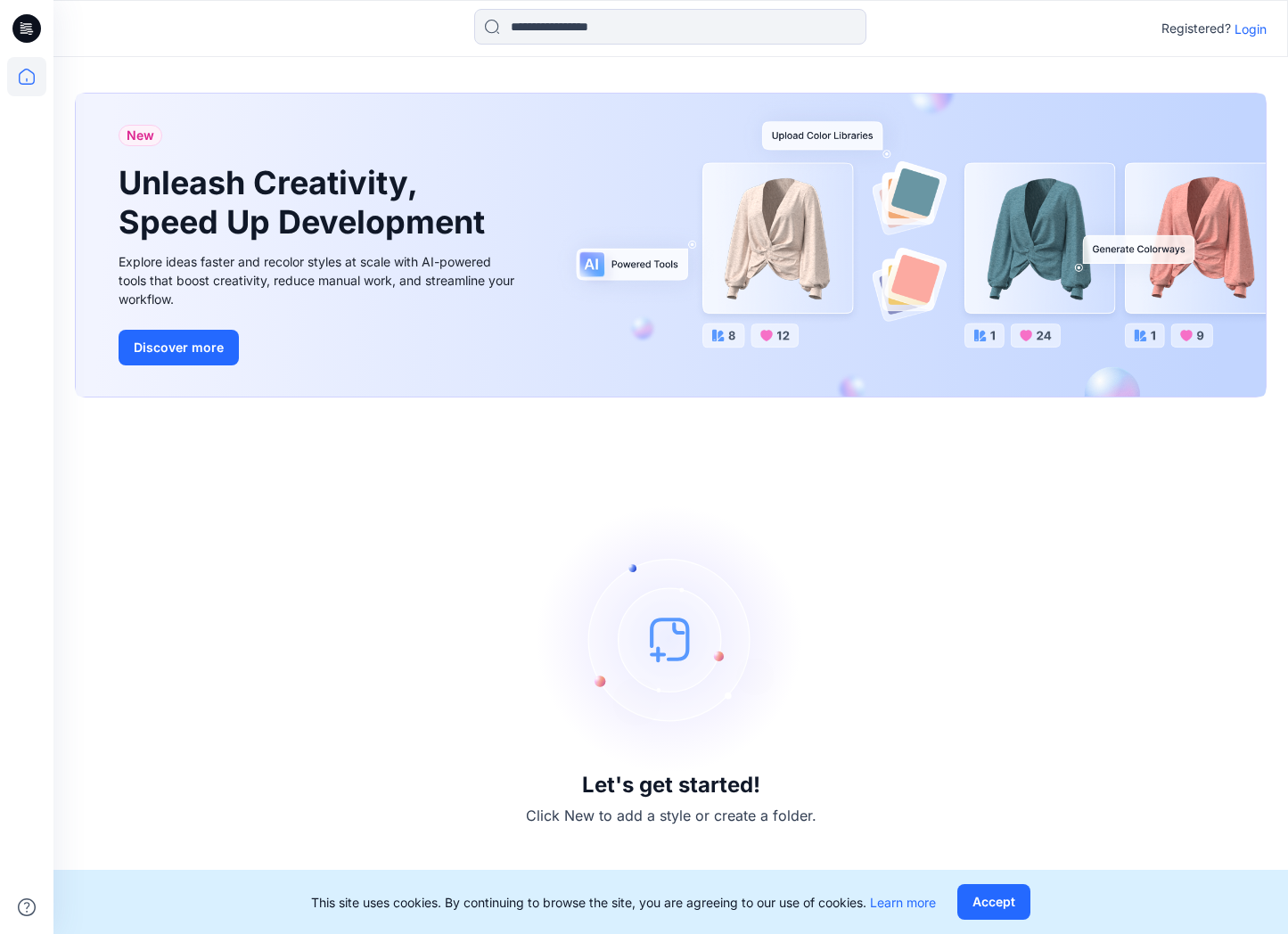 Image resolution: width=1288 pixels, height=934 pixels. I want to click on div: Explore ideas faster and recolor styles at scale with AI-powered tools that boost creativity, red..., so click(319, 280).